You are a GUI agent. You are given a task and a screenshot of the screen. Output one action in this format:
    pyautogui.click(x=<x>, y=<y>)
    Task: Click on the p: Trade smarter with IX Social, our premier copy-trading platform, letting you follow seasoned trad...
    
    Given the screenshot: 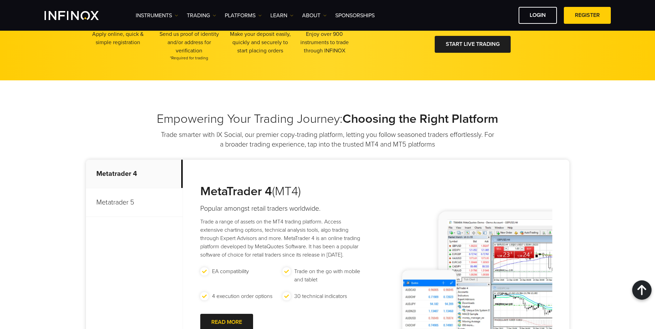 What is the action you would take?
    pyautogui.click(x=328, y=140)
    